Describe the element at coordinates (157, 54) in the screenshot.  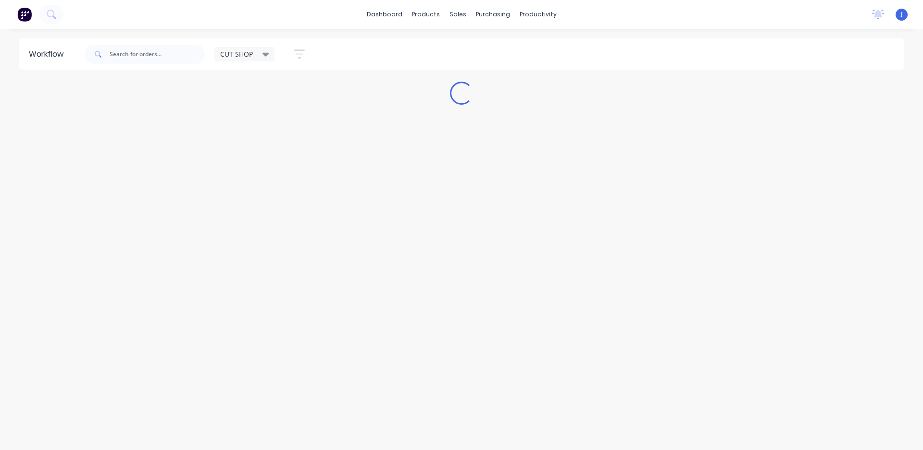
I see `input: Search for orders...` at that location.